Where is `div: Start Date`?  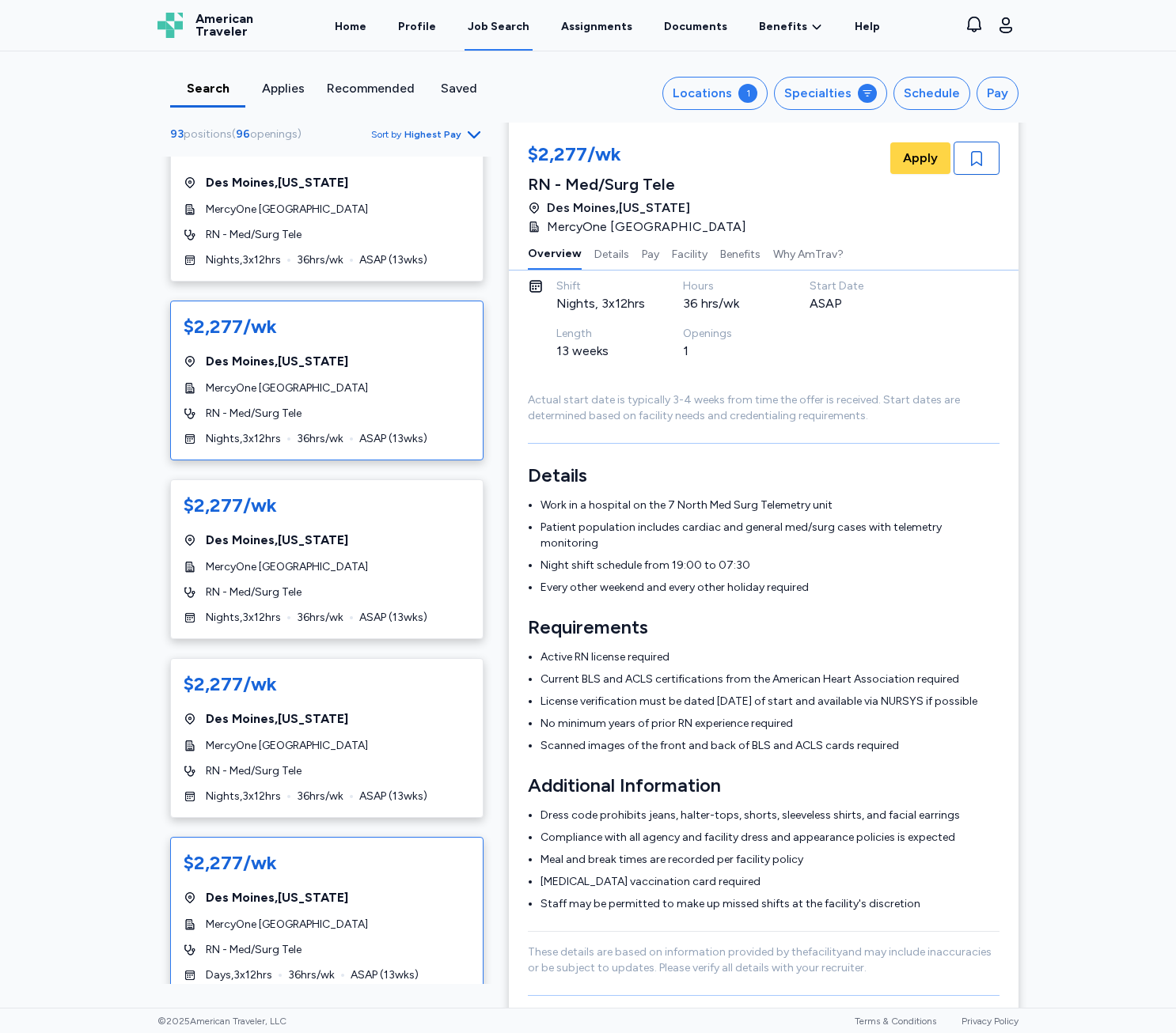 div: Start Date is located at coordinates (854, 286).